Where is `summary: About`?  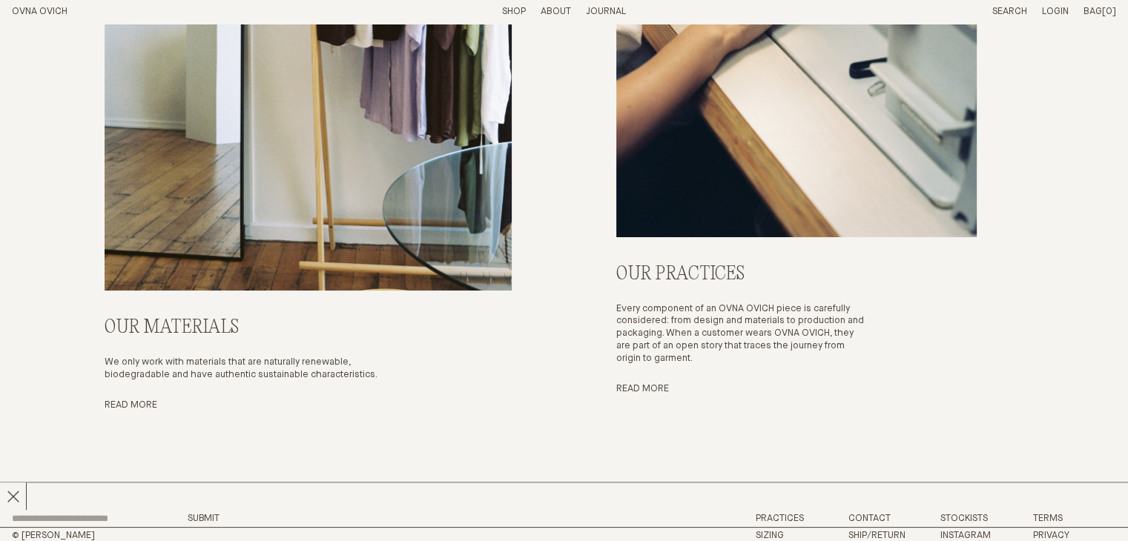
summary: About is located at coordinates (555, 12).